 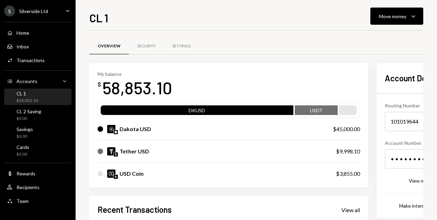 What do you see at coordinates (28, 187) in the screenshot?
I see `div: Recipients` at bounding box center [28, 187].